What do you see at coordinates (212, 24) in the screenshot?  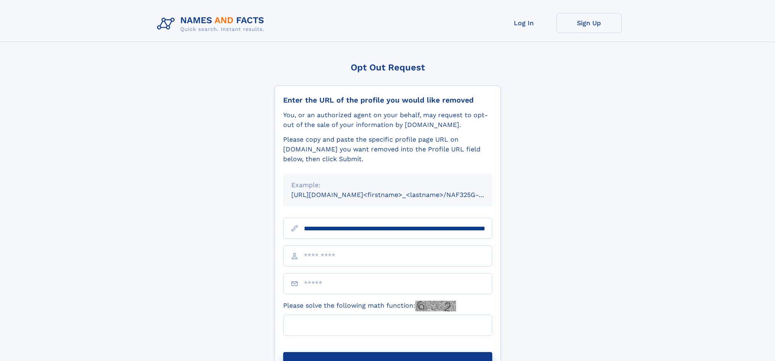 I see `img: Logo Names and Facts` at bounding box center [212, 24].